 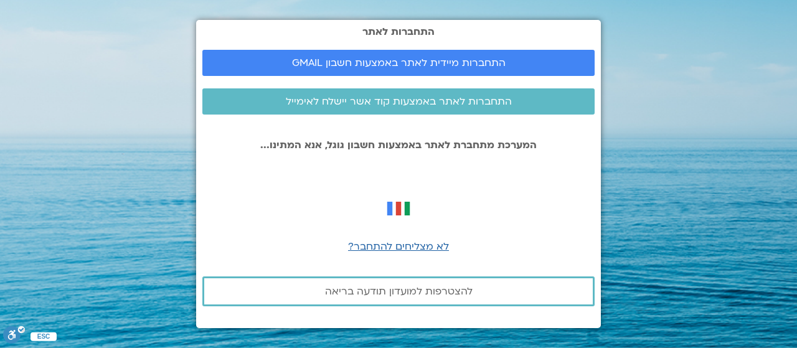 I want to click on a: להצטרפות למועדון תודעה בריאה, so click(x=399, y=291).